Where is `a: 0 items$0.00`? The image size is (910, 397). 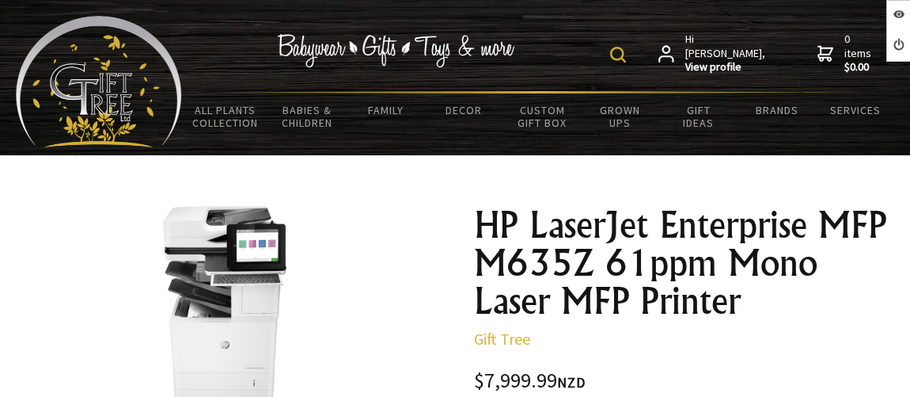
a: 0 items$0.00 is located at coordinates (846, 53).